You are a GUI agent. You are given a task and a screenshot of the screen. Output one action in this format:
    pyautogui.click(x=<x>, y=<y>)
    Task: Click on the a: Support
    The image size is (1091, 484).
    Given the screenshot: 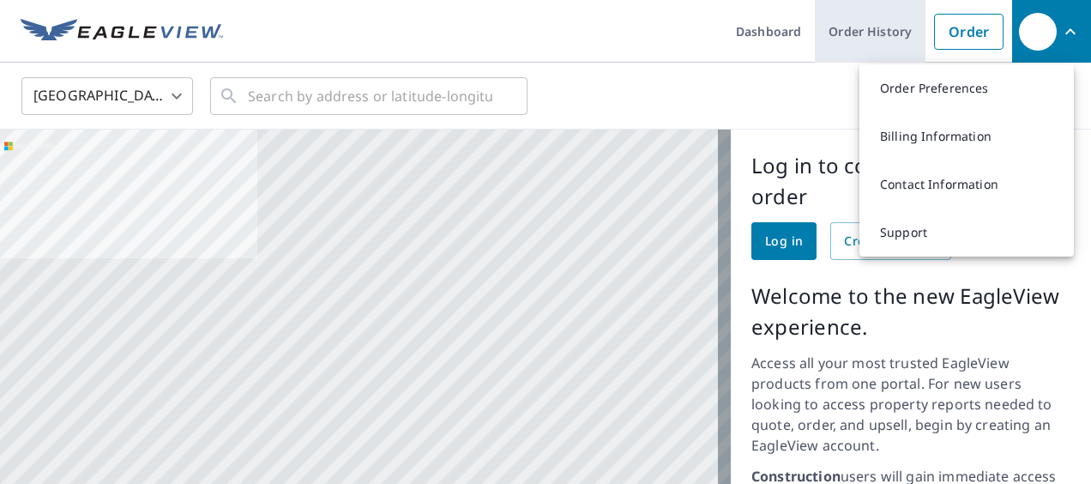 What is the action you would take?
    pyautogui.click(x=967, y=233)
    